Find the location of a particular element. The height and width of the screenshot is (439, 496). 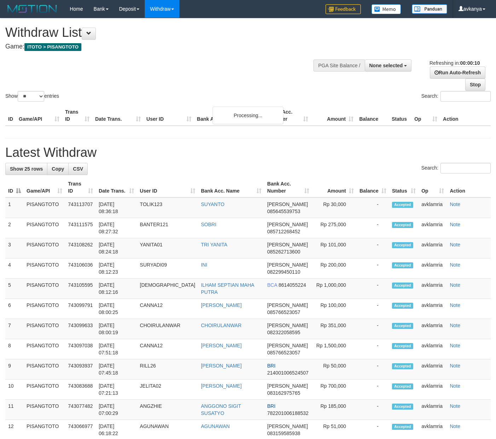

img: panduan.png is located at coordinates (430, 9).